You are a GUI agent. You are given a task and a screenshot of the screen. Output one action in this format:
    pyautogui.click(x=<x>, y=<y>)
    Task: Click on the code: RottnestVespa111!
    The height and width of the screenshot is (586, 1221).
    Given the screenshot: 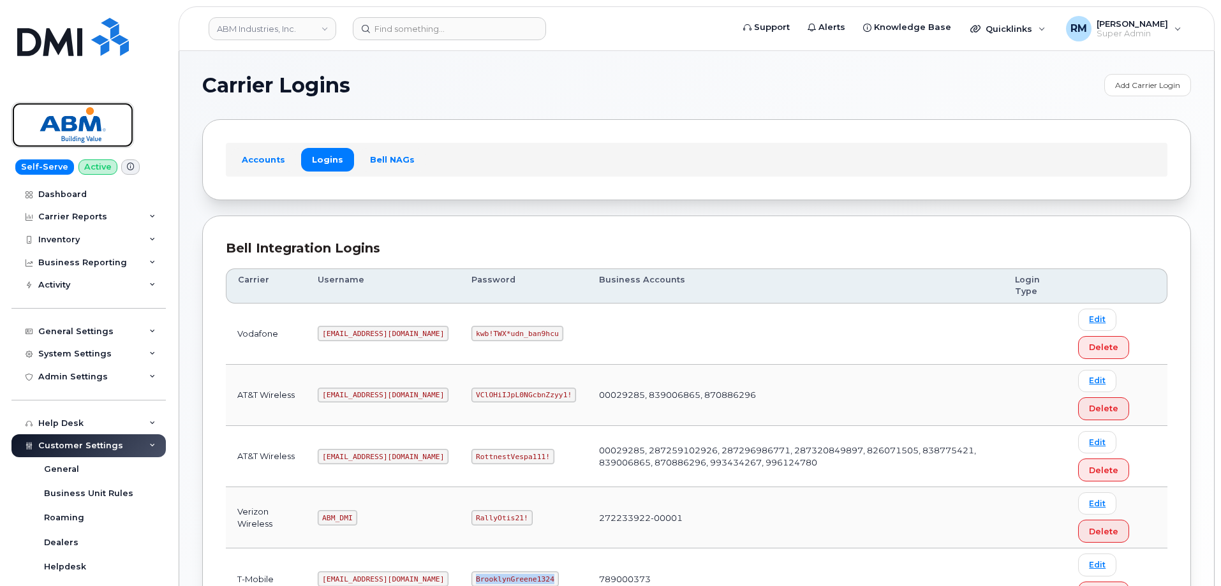 What is the action you would take?
    pyautogui.click(x=513, y=457)
    